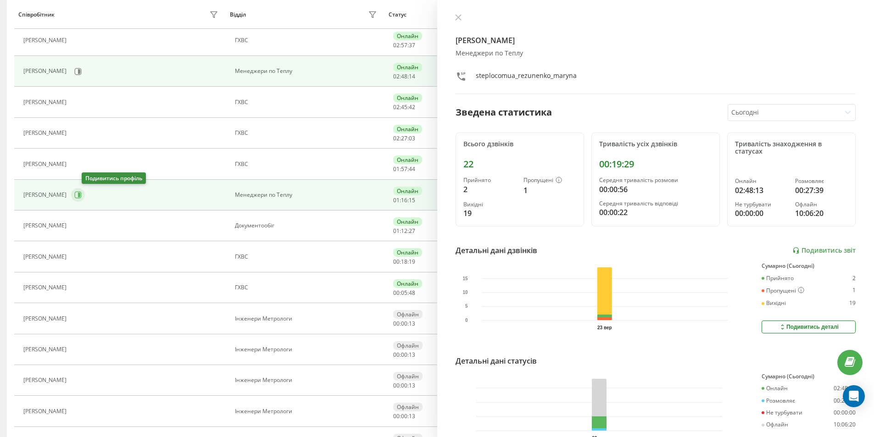 This screenshot has width=874, height=437. I want to click on span: 12, so click(404, 231).